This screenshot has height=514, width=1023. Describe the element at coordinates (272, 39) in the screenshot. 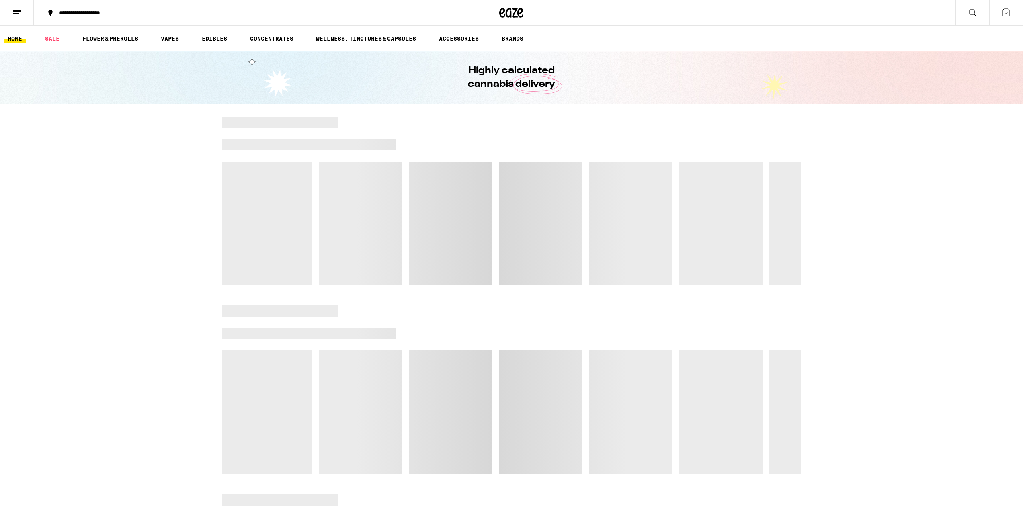

I see `a: CONCENTRATES` at that location.